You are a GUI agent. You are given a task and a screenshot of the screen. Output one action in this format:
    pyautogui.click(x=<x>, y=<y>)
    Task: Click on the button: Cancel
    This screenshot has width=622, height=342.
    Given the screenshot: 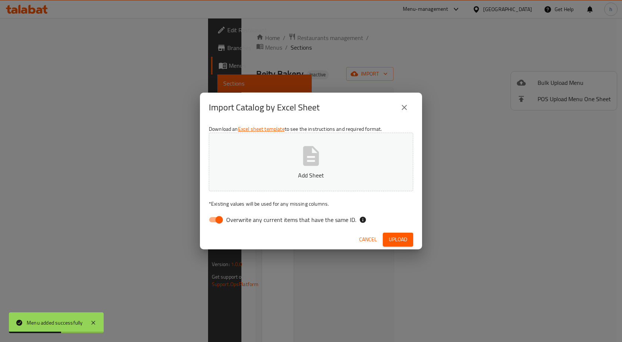 What is the action you would take?
    pyautogui.click(x=368, y=239)
    